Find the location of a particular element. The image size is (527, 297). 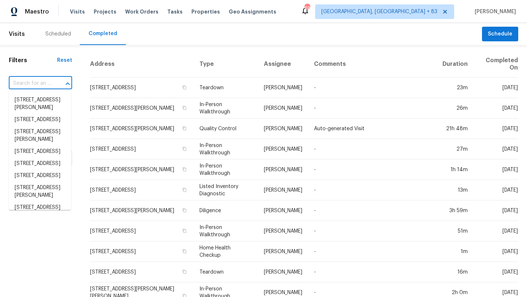

td: Home Health Checkup is located at coordinates (226, 252).